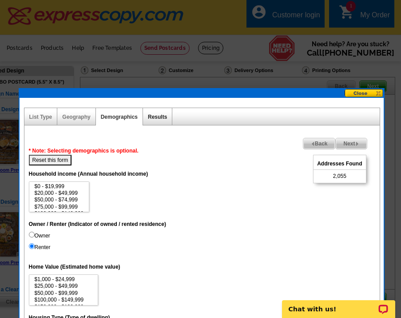 Image resolution: width=401 pixels, height=318 pixels. Describe the element at coordinates (40, 235) in the screenshot. I see `label: Owner` at that location.